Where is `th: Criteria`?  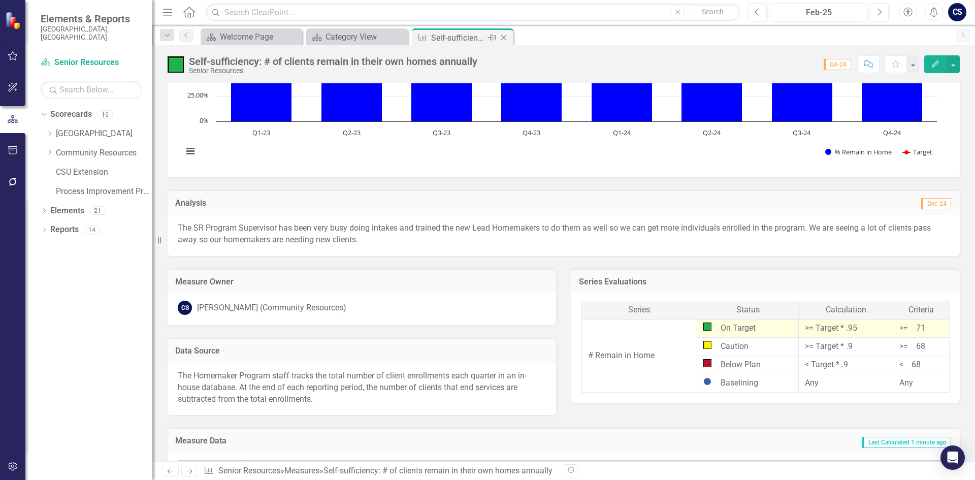
th: Criteria is located at coordinates (921, 310).